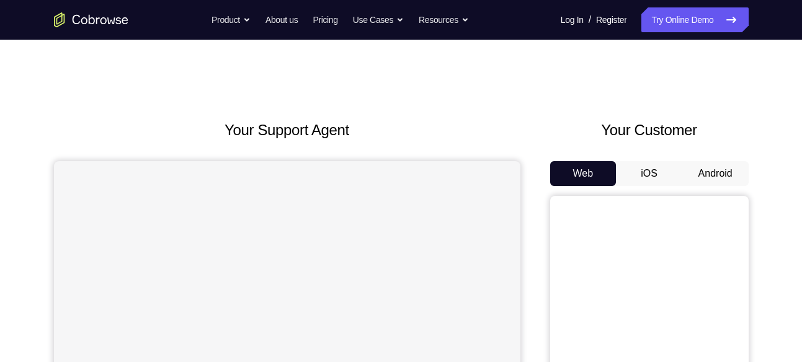 The image size is (802, 362). I want to click on h2: Your Support Agent, so click(287, 130).